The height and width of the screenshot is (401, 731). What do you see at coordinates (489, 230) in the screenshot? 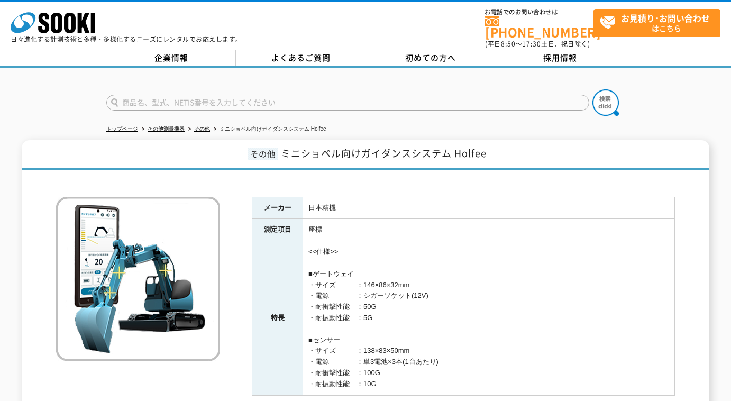
I see `td: 座標` at bounding box center [489, 230].